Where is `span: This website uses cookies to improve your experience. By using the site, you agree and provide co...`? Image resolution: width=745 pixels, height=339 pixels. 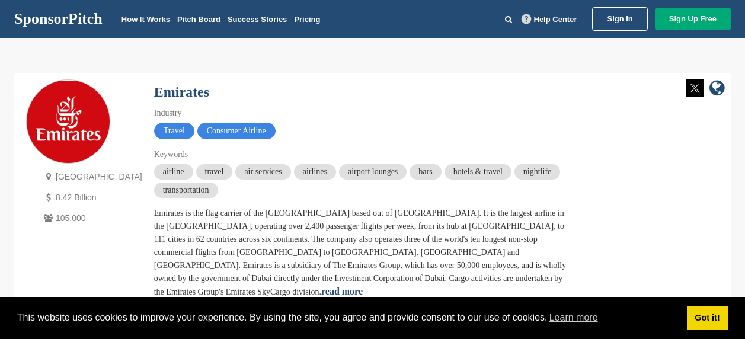 span: This website uses cookies to improve your experience. By using the site, you agree and provide co... is located at coordinates (347, 318).